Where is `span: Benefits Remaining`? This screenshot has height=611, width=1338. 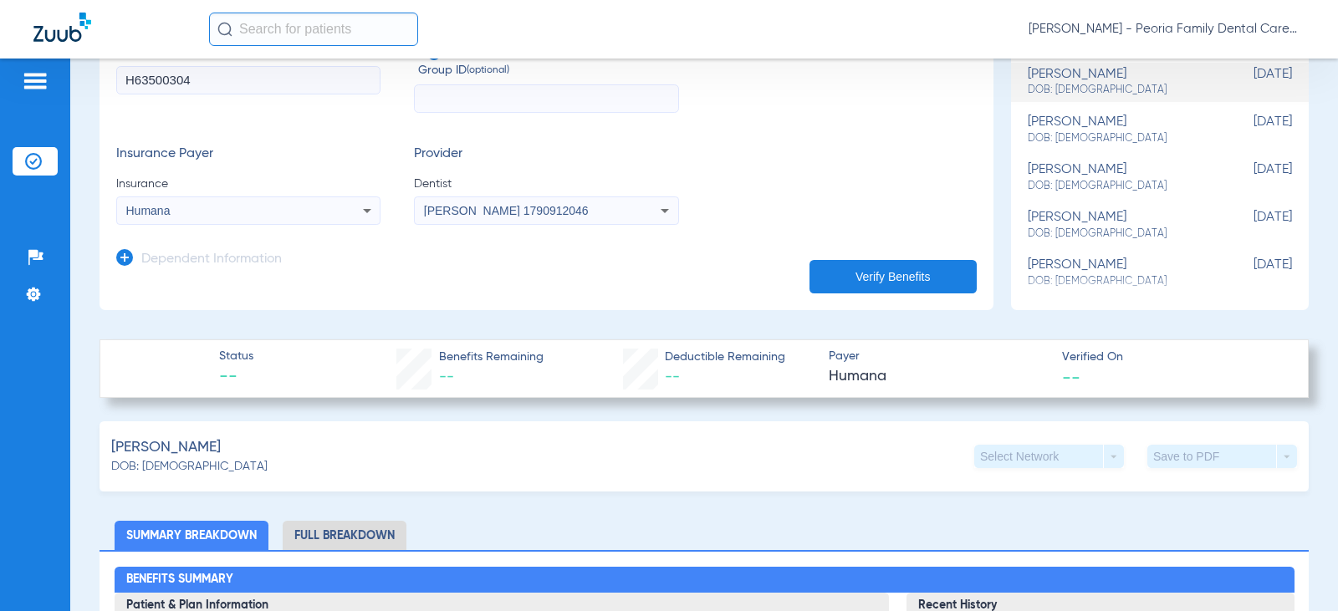 span: Benefits Remaining is located at coordinates (491, 357).